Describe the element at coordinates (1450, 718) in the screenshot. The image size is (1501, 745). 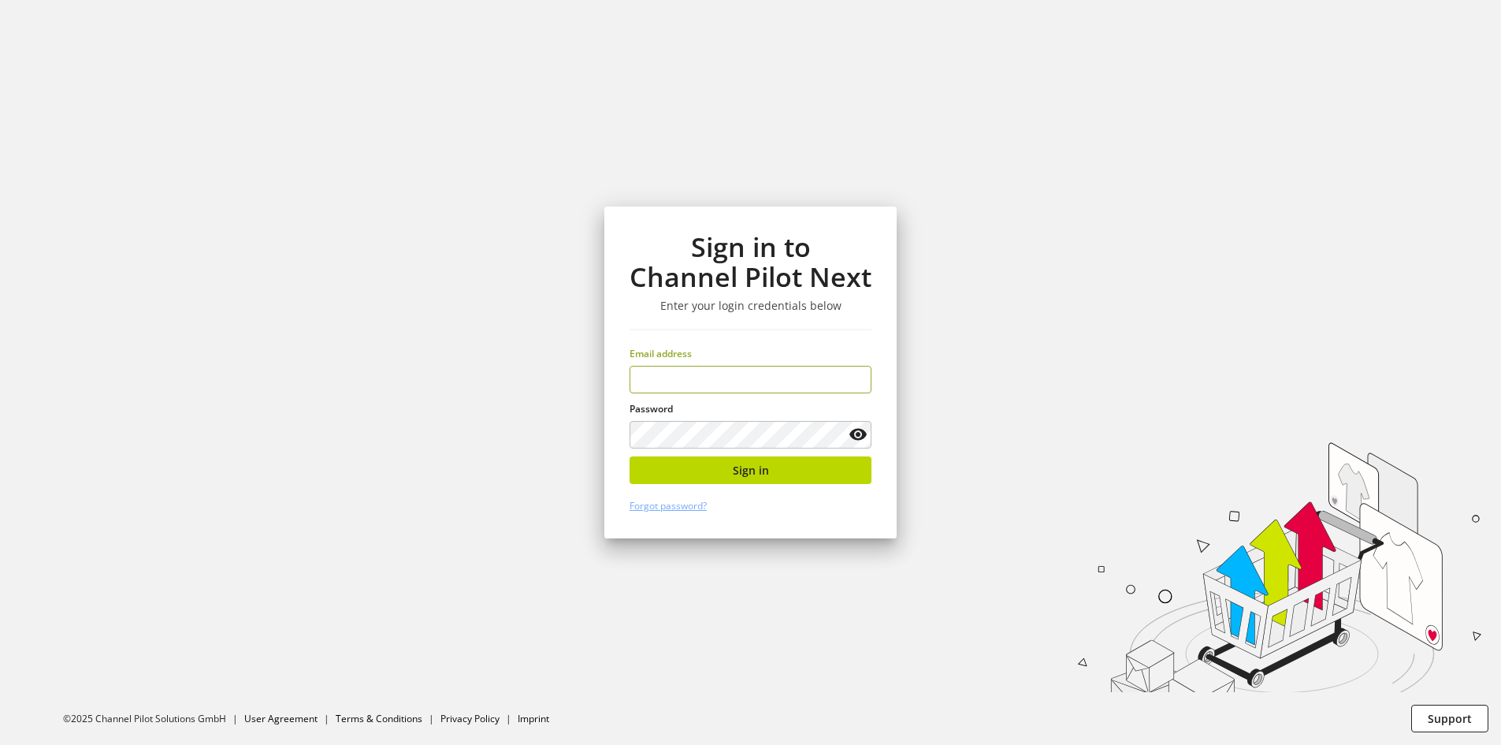
I see `button: Support` at that location.